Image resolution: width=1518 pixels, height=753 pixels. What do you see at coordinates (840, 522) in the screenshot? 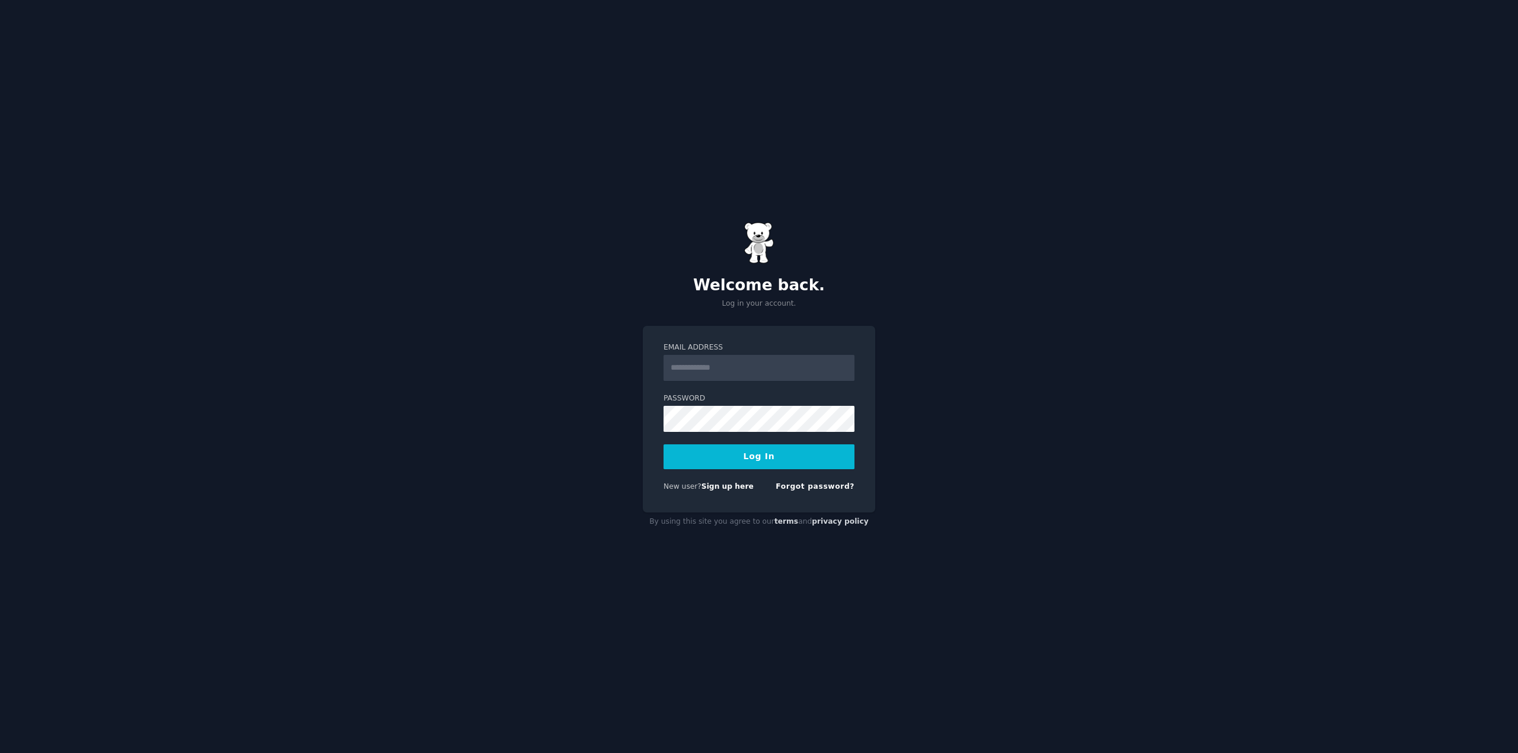
I see `a: privacy policy` at bounding box center [840, 522].